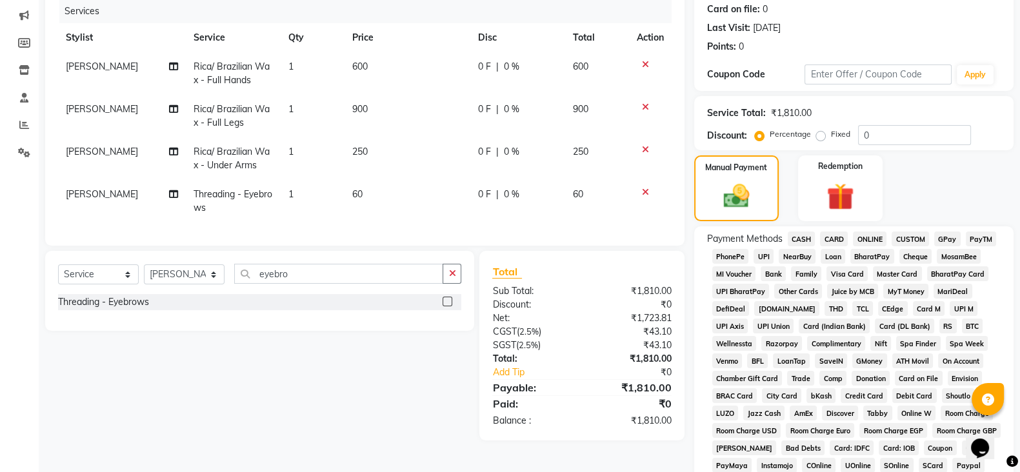  Describe the element at coordinates (975, 75) in the screenshot. I see `button: Apply` at that location.